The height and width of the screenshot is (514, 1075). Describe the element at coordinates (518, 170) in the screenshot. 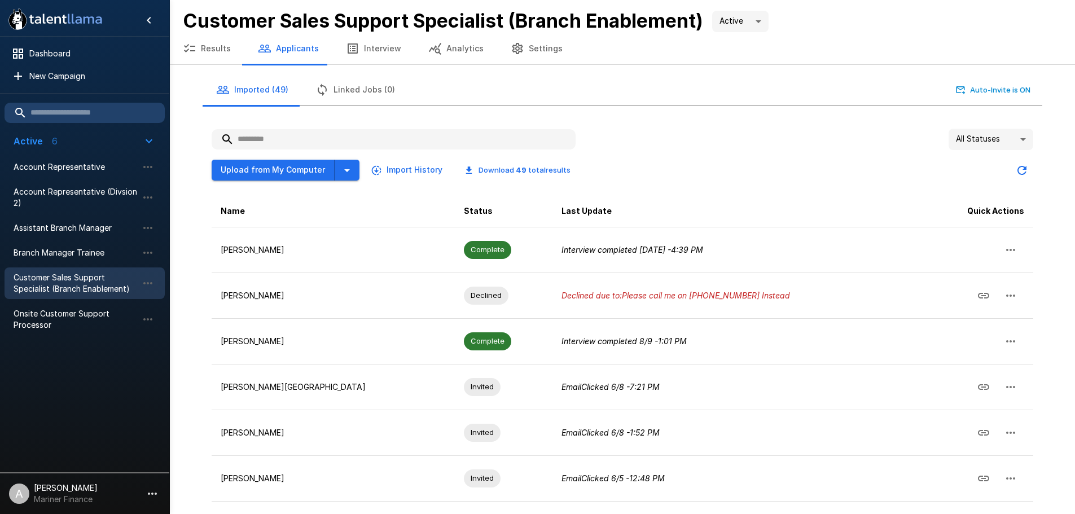

I see `button: Download 49 totalresults` at that location.